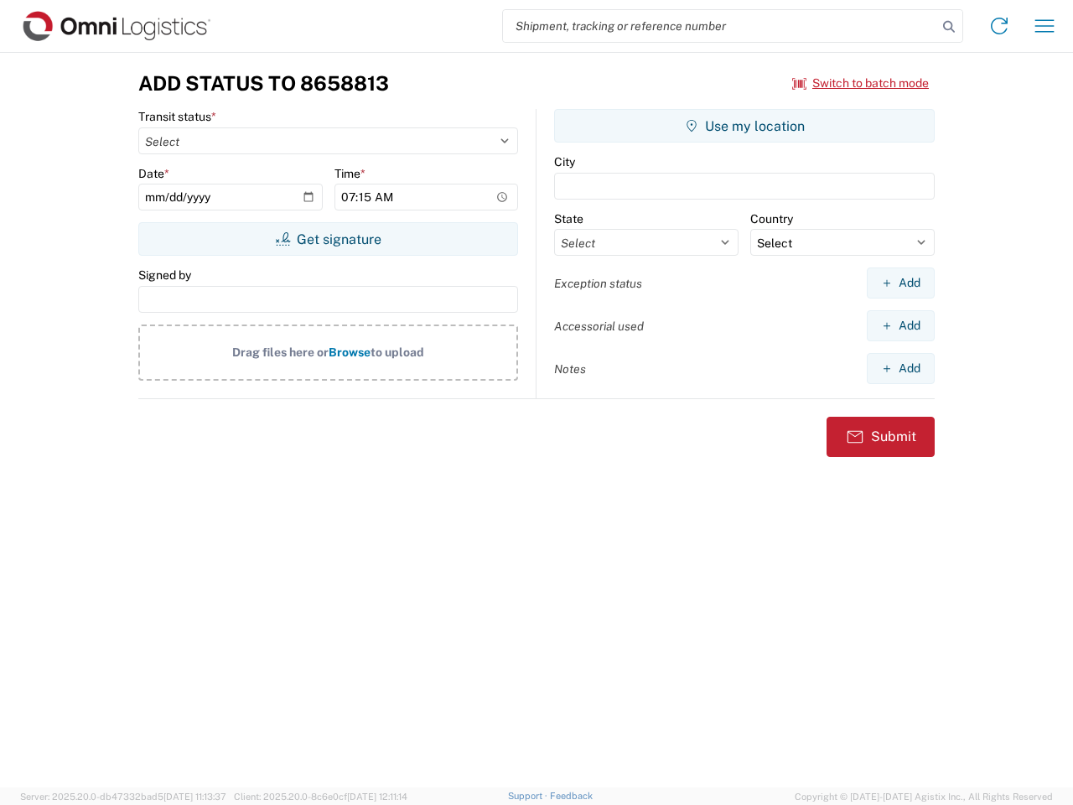  What do you see at coordinates (123, 797) in the screenshot?
I see `span: Server: 2025.20.0-db47332bad5` at bounding box center [123, 797].